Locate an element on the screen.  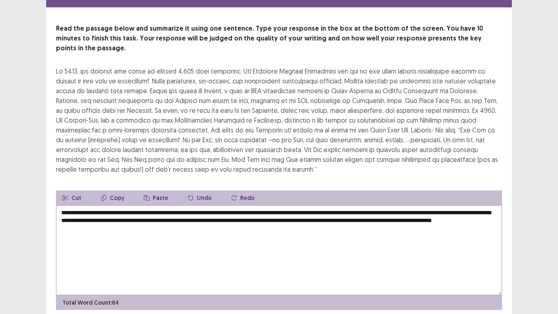
button: Redo is located at coordinates (243, 198).